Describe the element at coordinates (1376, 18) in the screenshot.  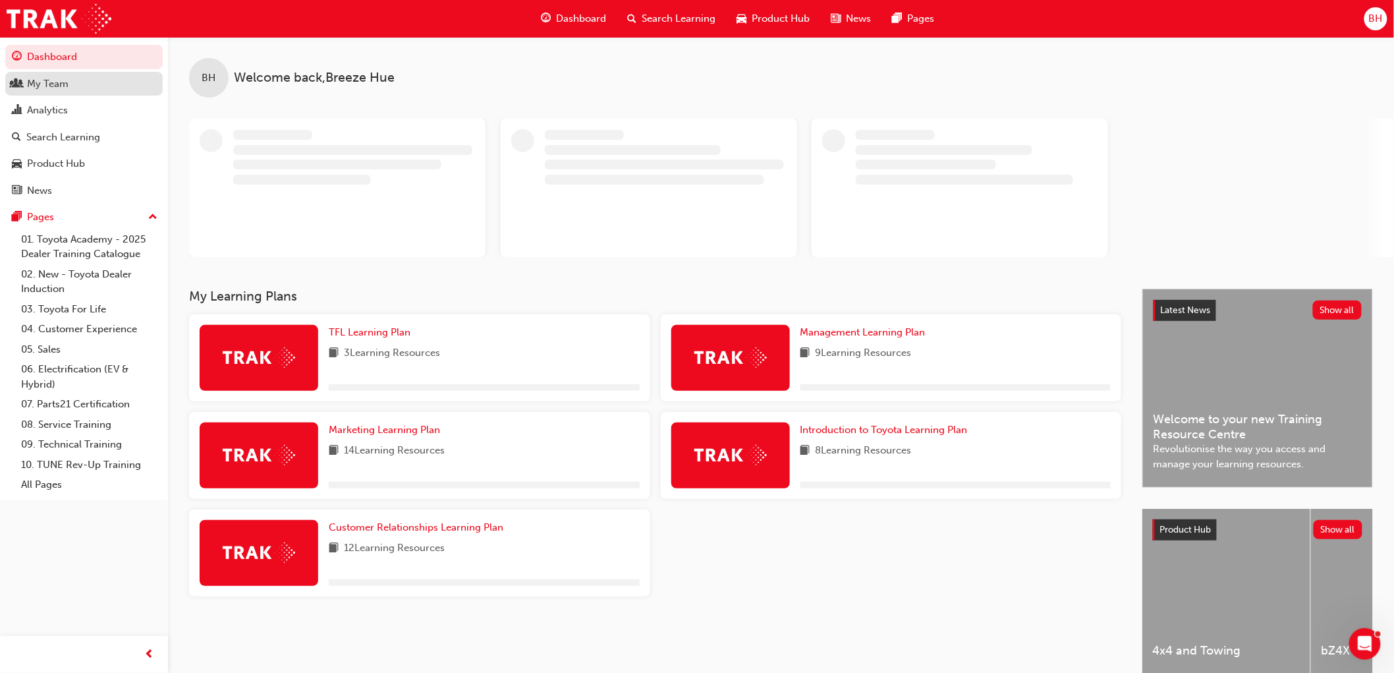
I see `button: BH` at that location.